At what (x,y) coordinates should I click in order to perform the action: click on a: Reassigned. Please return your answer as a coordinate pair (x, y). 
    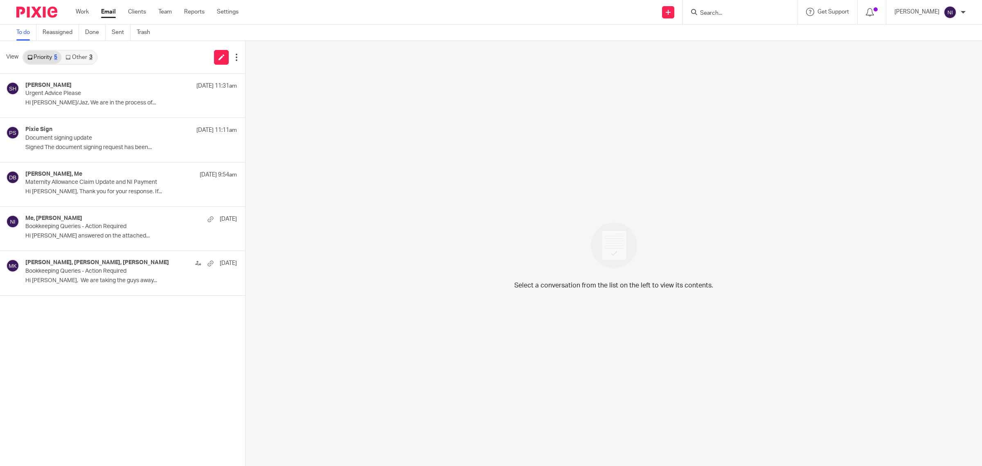
    Looking at the image, I should click on (61, 32).